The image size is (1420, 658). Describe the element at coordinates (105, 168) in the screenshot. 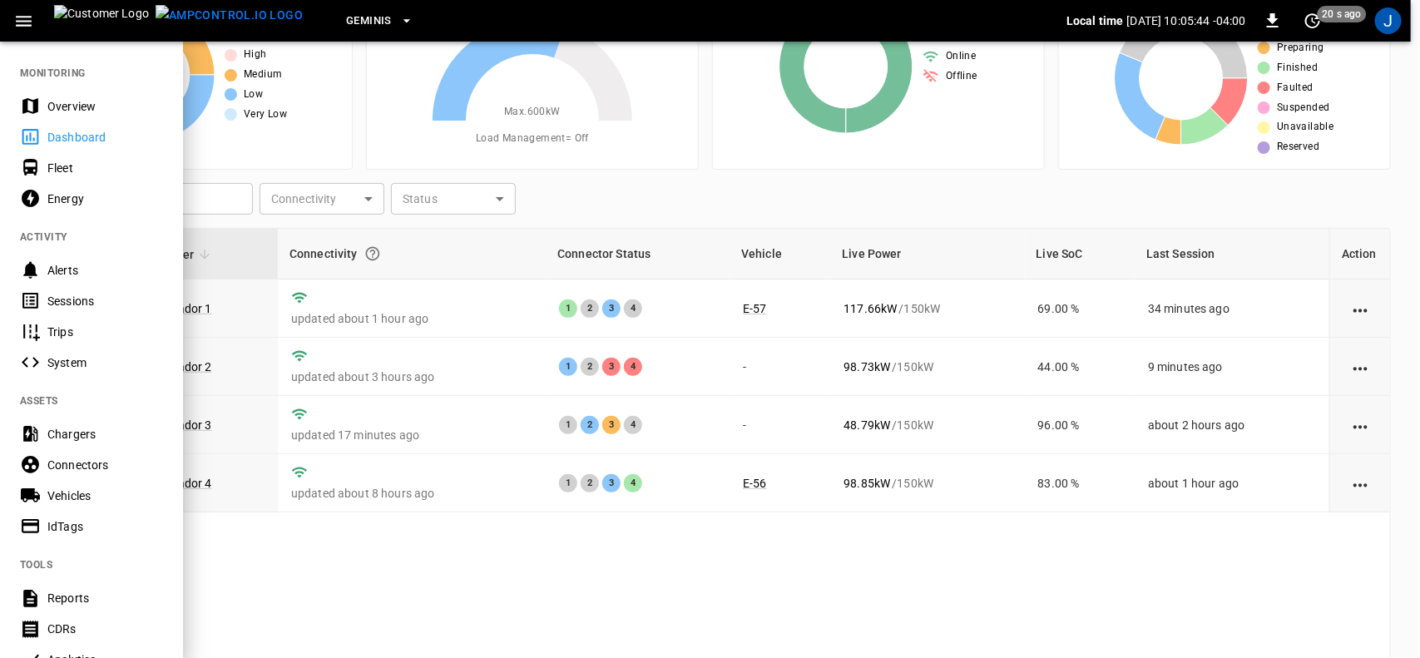

I see `div: Fleet` at that location.